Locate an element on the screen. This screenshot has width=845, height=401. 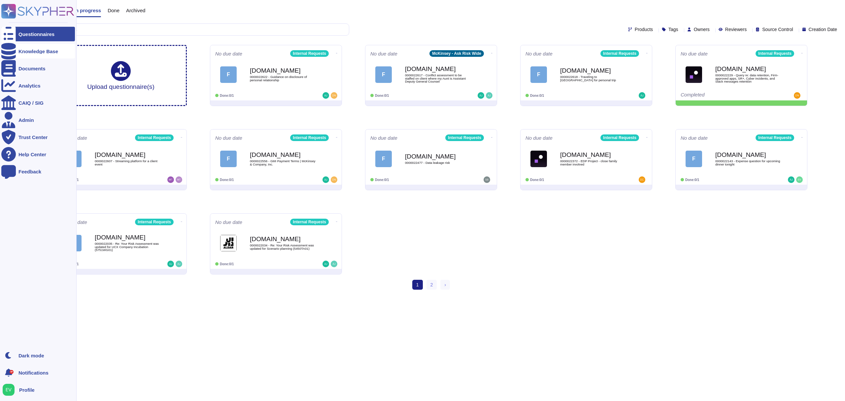
div: CAIQ / SIG is located at coordinates (31, 103).